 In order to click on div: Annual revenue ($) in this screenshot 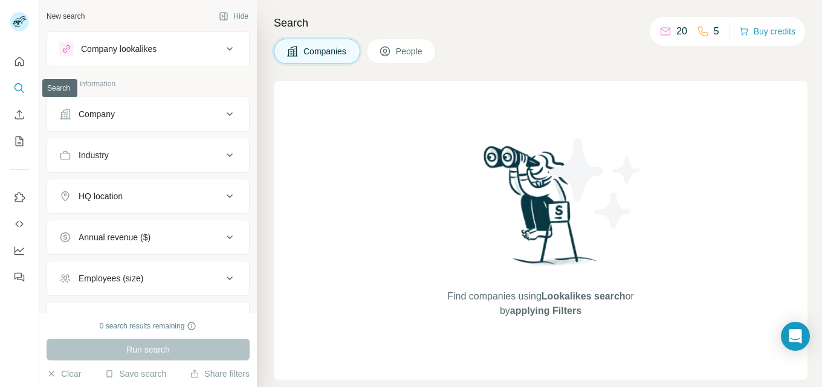, I will do `click(114, 237)`.